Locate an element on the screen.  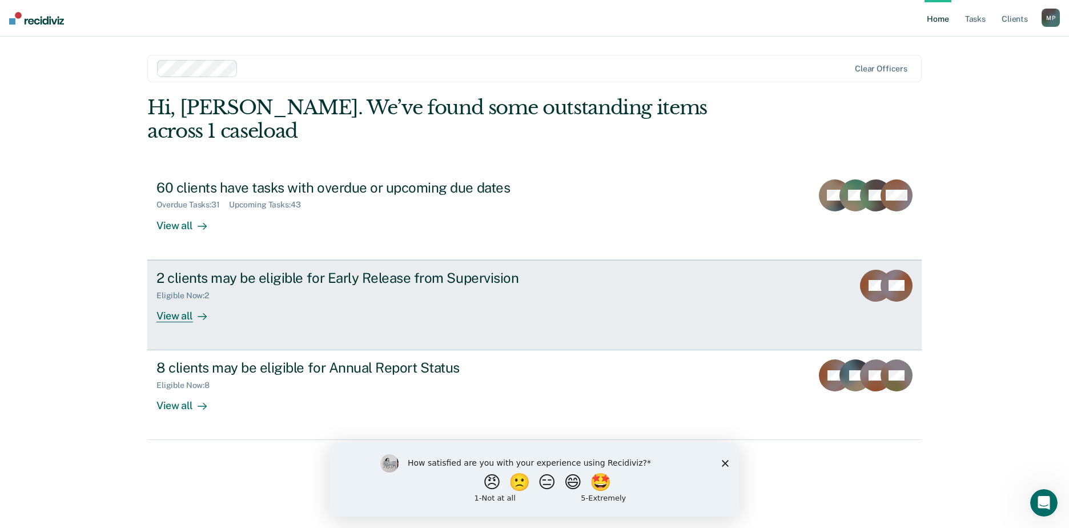
button: MP is located at coordinates (1051, 18).